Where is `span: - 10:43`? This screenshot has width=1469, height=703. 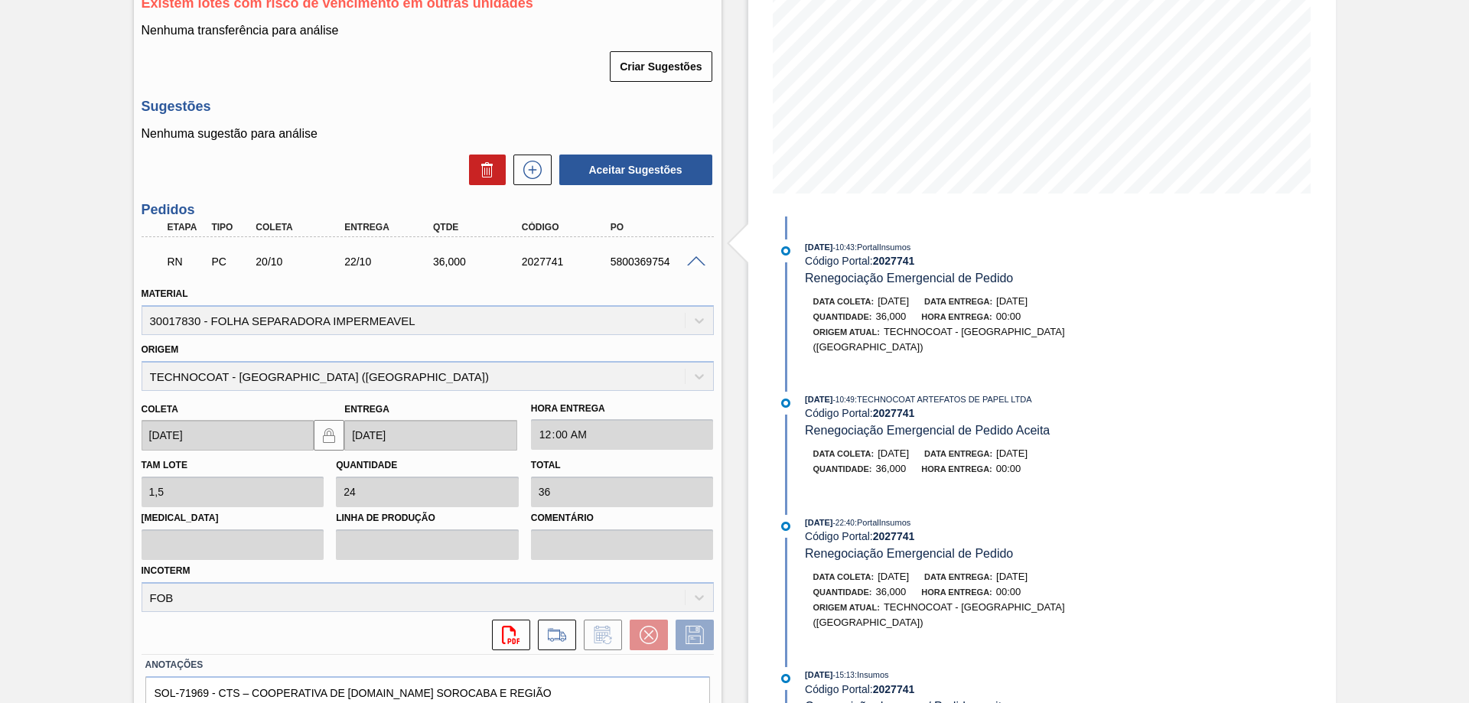 span: - 10:43 is located at coordinates (844, 247).